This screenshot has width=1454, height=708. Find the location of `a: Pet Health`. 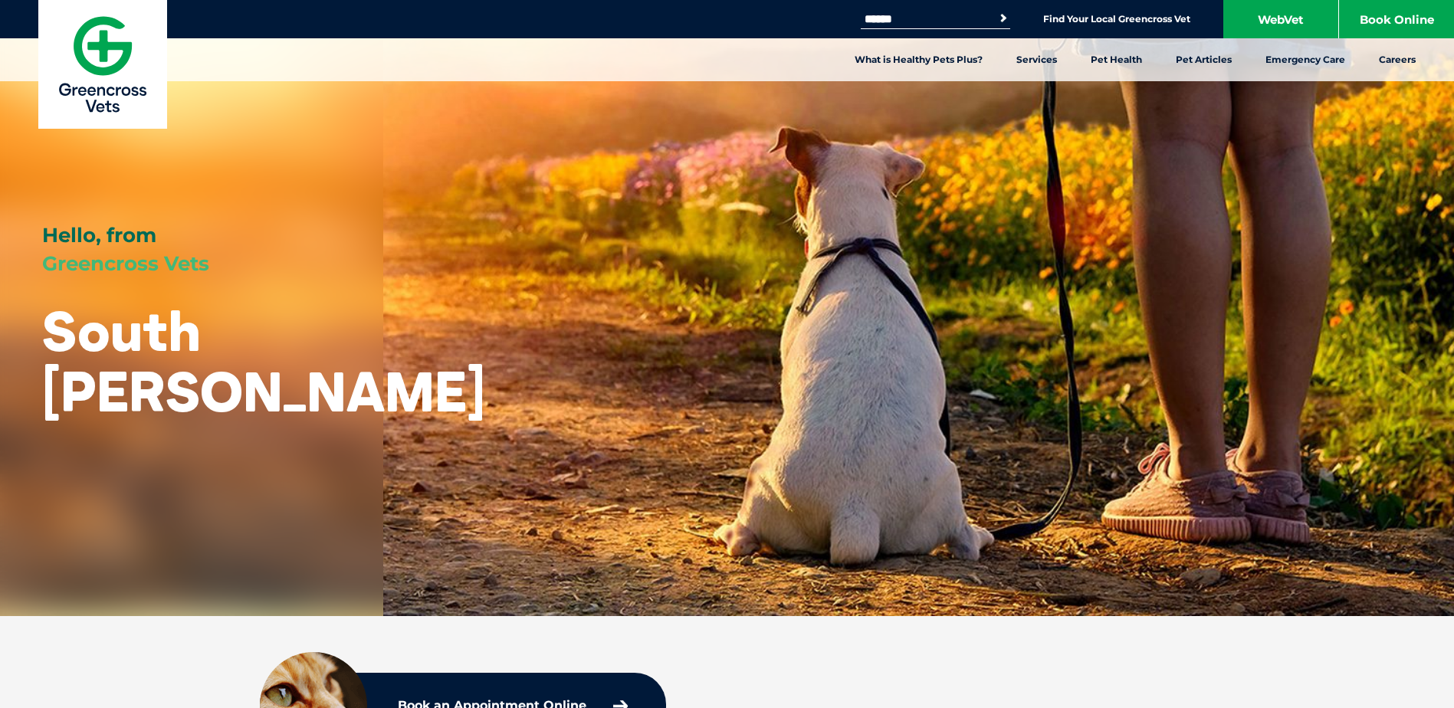

a: Pet Health is located at coordinates (1116, 60).